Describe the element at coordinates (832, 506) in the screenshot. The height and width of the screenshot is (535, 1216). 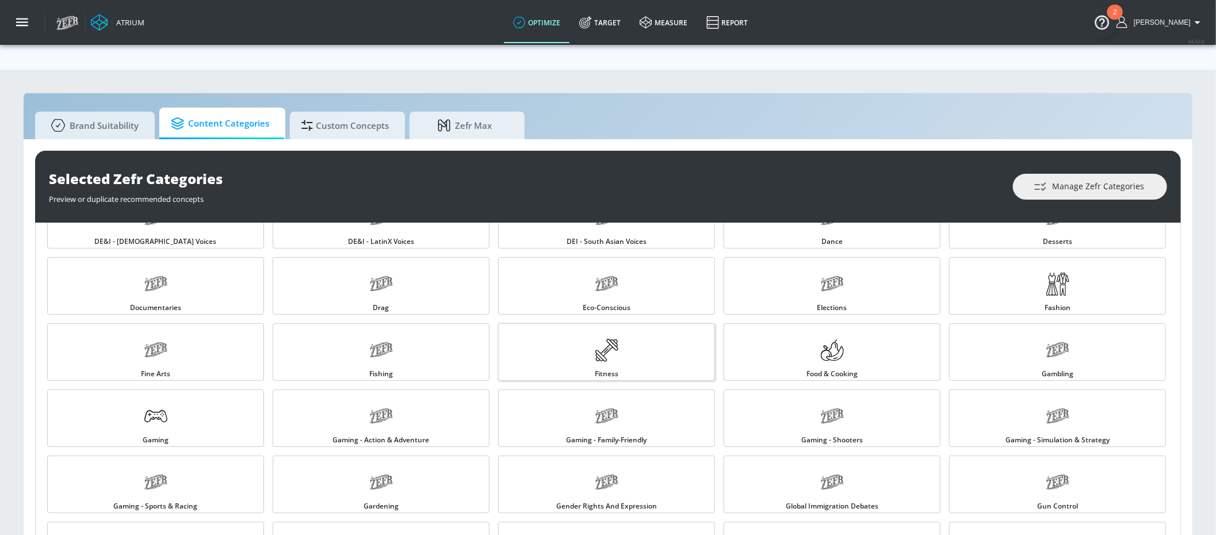
I see `span: Global Immigration Debates` at that location.